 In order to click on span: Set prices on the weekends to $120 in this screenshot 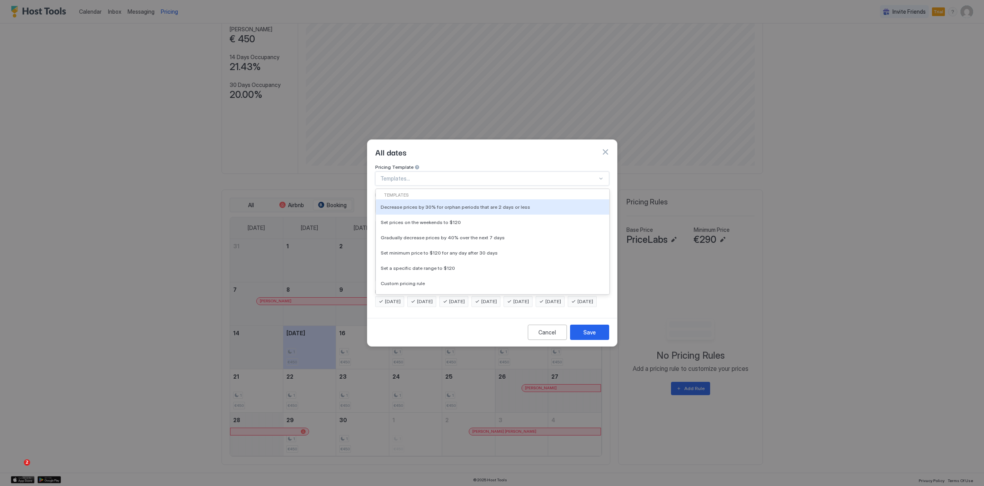, I will do `click(421, 222)`.